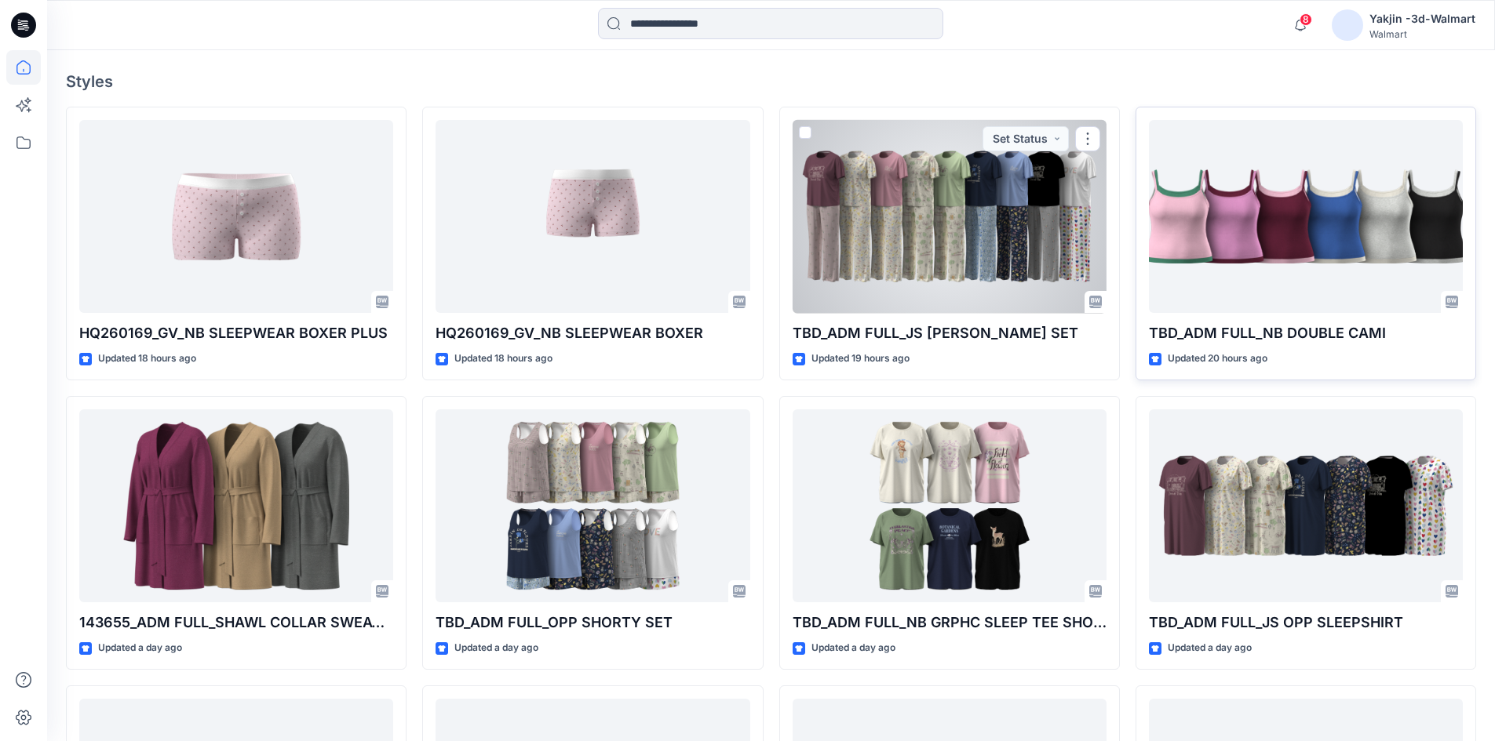 This screenshot has height=741, width=1495. What do you see at coordinates (1305, 20) in the screenshot?
I see `span: 8` at bounding box center [1305, 20].